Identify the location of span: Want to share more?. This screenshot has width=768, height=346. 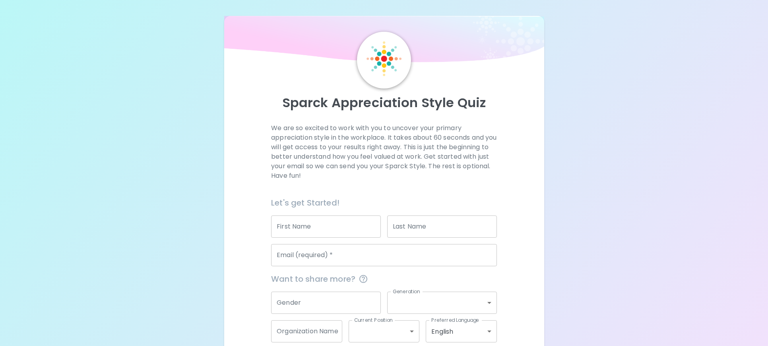
(384, 279).